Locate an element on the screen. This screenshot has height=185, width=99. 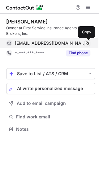
button: Find work email is located at coordinates (51, 117).